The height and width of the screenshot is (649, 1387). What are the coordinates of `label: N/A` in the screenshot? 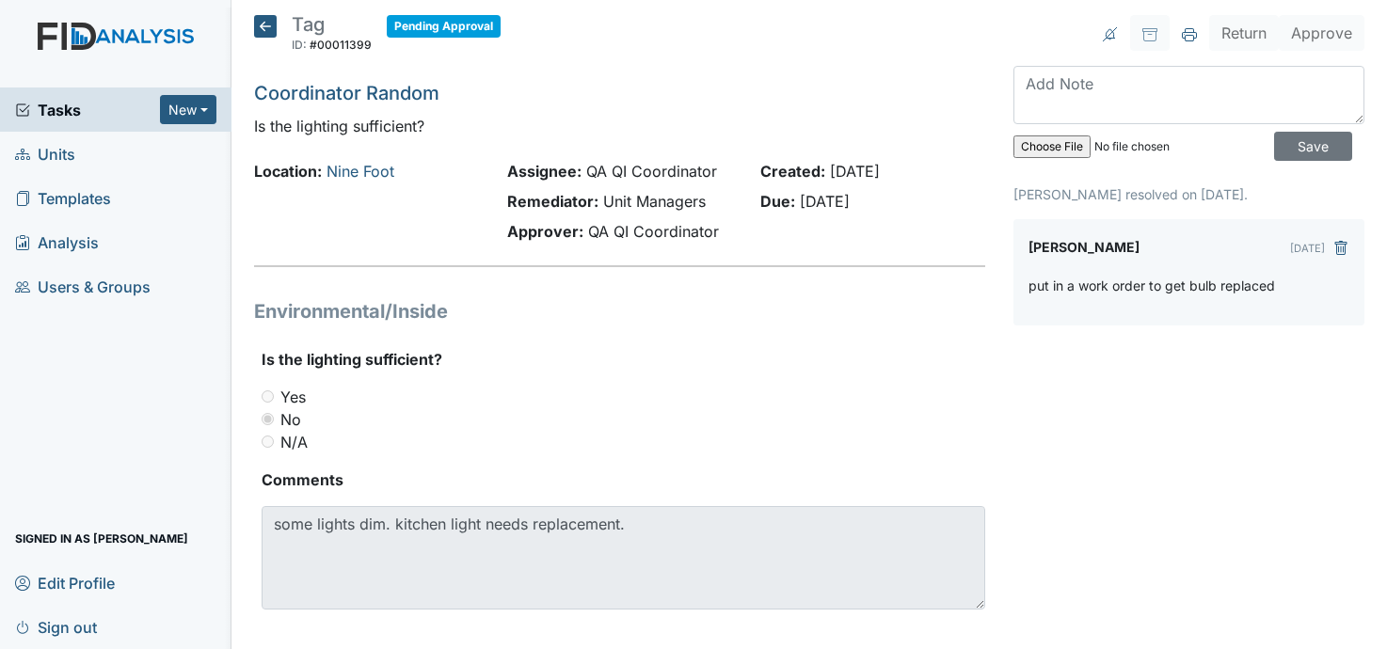 It's located at (294, 442).